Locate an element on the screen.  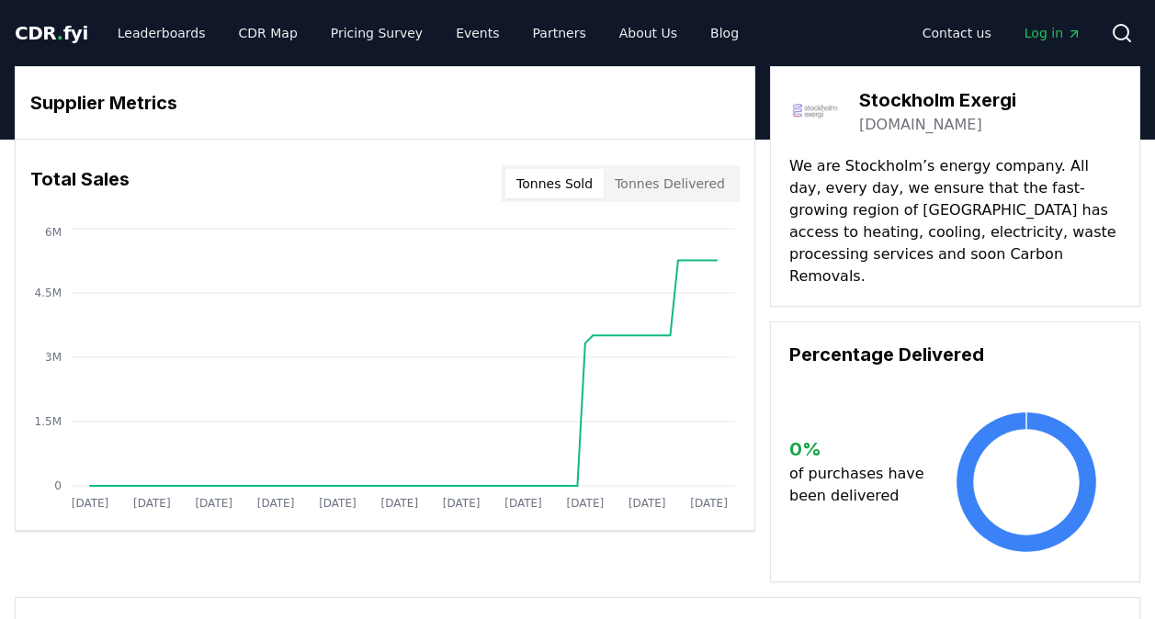
span: CDR fyi is located at coordinates (51, 33).